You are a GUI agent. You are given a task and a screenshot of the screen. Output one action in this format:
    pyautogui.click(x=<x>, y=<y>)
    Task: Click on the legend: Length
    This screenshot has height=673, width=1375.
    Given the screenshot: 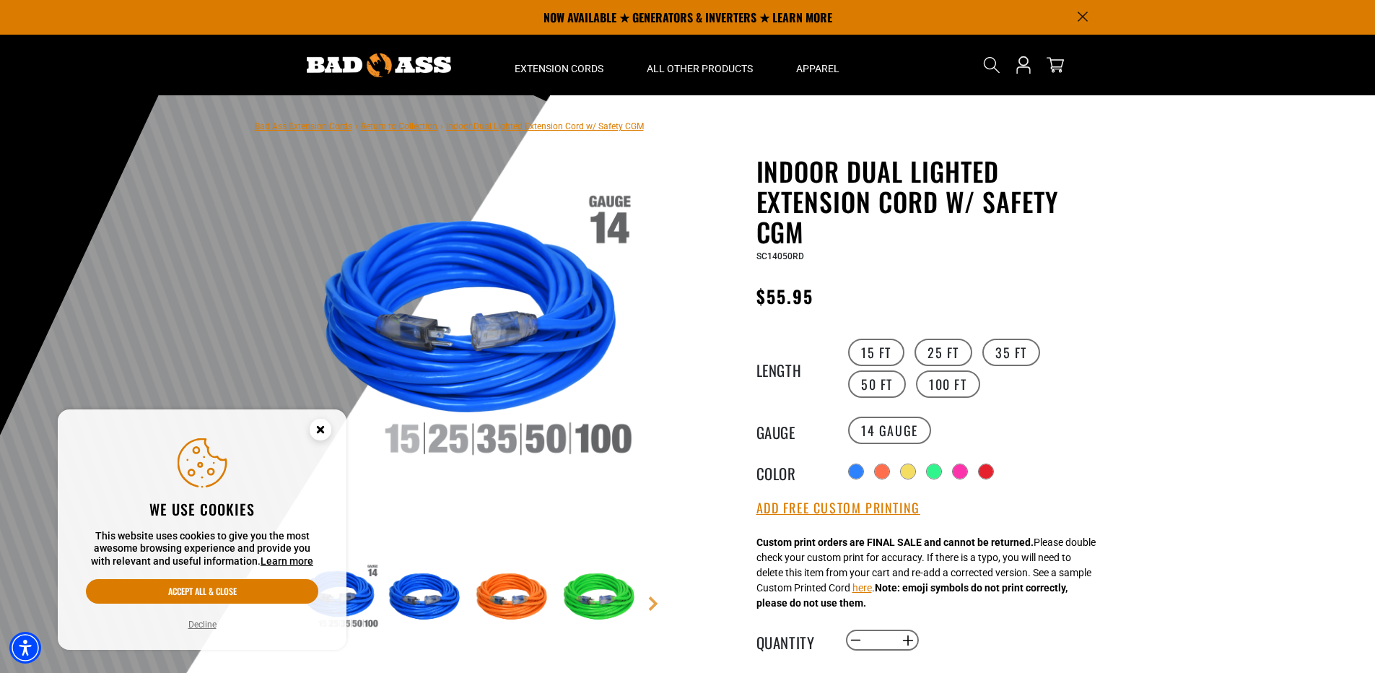 What is the action you would take?
    pyautogui.click(x=793, y=368)
    